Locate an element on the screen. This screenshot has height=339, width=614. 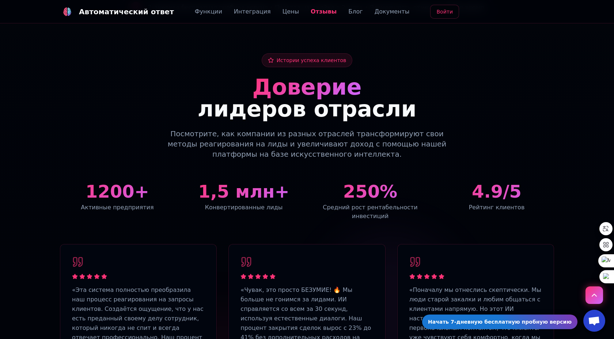
font: Начать 7-дневную бесплатную пробную версию is located at coordinates (499, 322).